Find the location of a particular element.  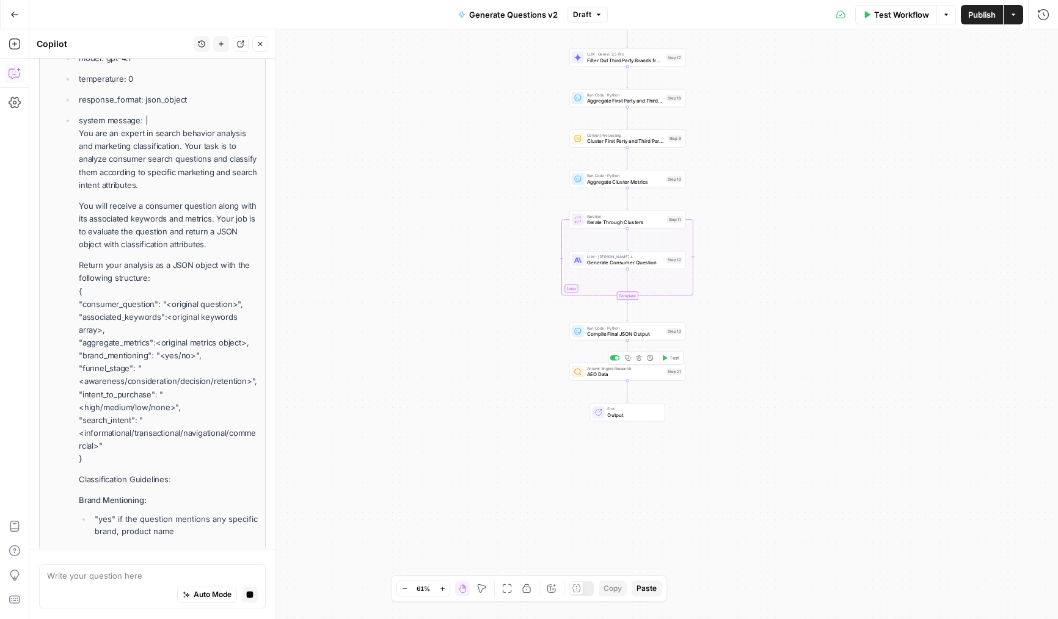

g: Edge from step_10 to step_11 is located at coordinates (627, 199).